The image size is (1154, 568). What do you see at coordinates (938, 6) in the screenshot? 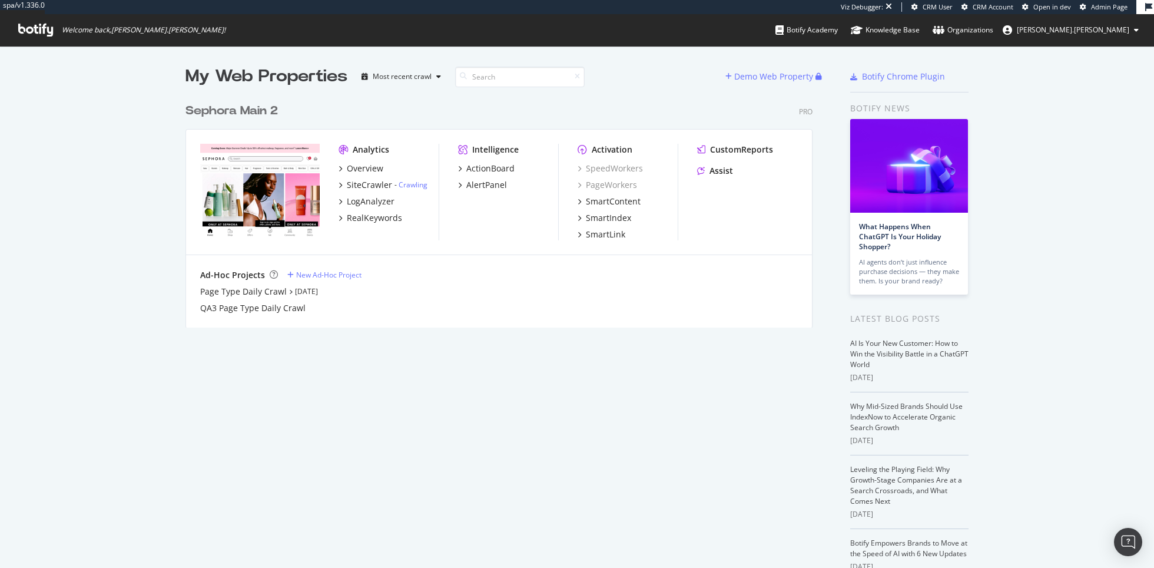
I see `span: CRM User` at bounding box center [938, 6].